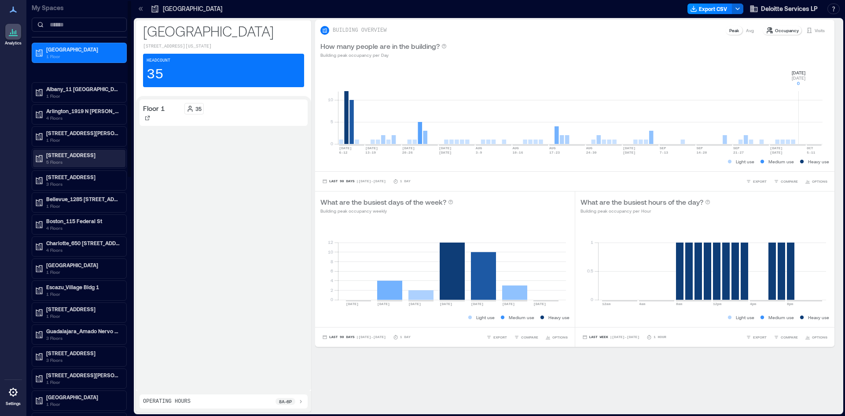  I want to click on p: Guadalajara_Amado Nervo #2200, so click(83, 331).